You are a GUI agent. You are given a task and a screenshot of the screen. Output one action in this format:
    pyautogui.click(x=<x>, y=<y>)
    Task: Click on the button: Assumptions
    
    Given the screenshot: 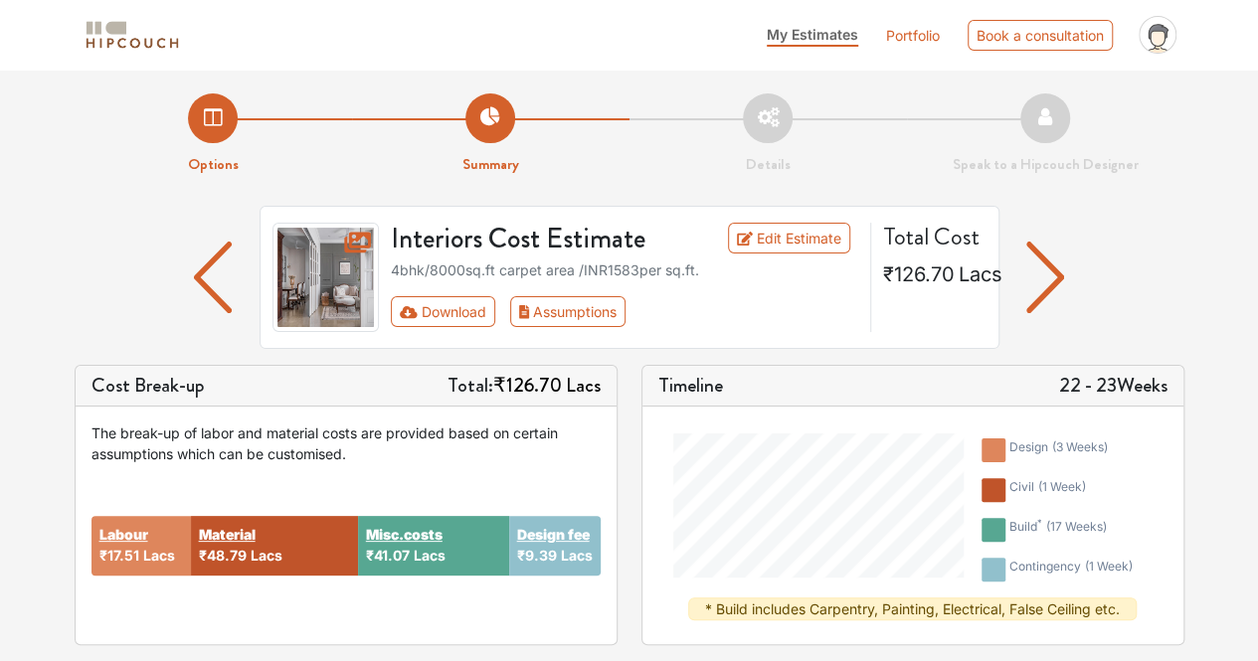 What is the action you would take?
    pyautogui.click(x=568, y=311)
    